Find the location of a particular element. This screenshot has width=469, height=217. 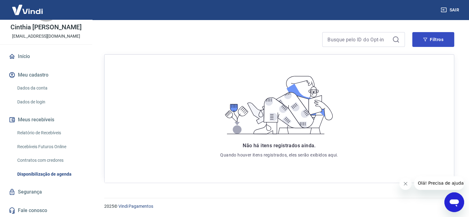

p: Quando houver itens registrados, eles serão exibidos aqui. is located at coordinates (279, 155).